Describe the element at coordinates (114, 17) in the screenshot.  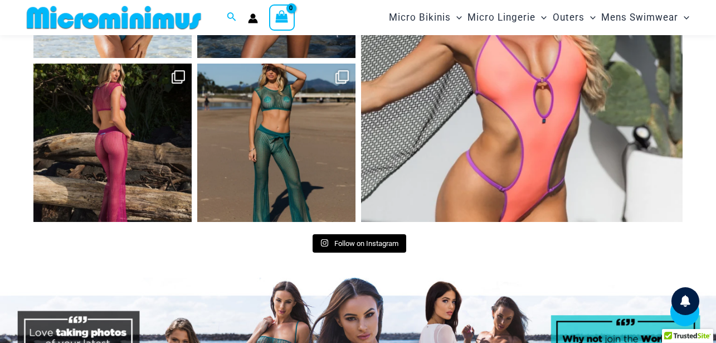
I see `img: MM SHOP LOGO FLAT` at that location.